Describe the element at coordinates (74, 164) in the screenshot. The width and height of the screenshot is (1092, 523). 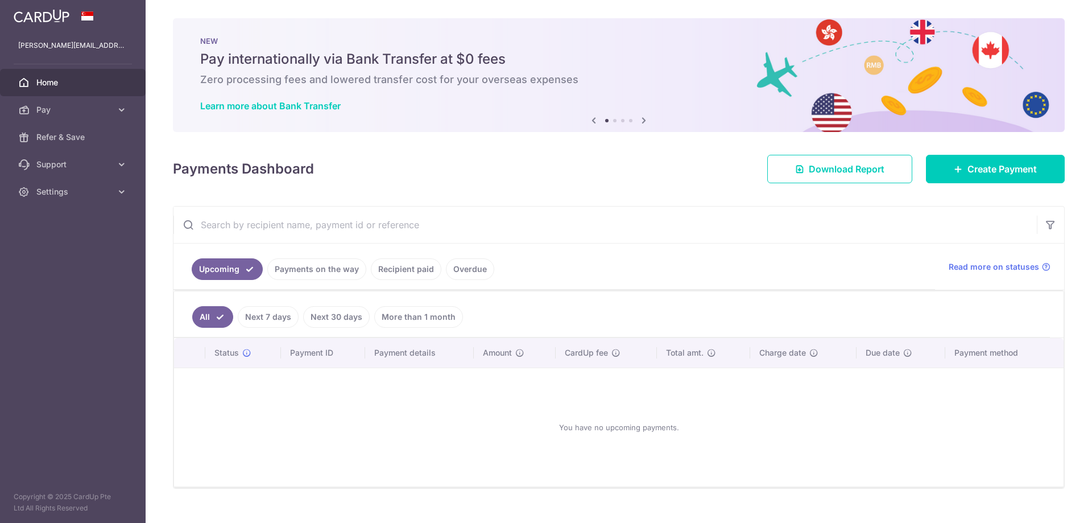
I see `span: Support` at that location.